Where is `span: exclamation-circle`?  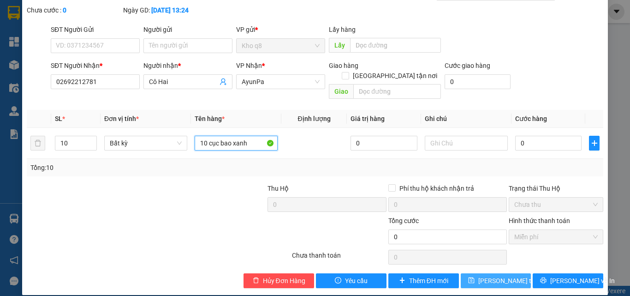
span: exclamation-circle is located at coordinates (338, 281).